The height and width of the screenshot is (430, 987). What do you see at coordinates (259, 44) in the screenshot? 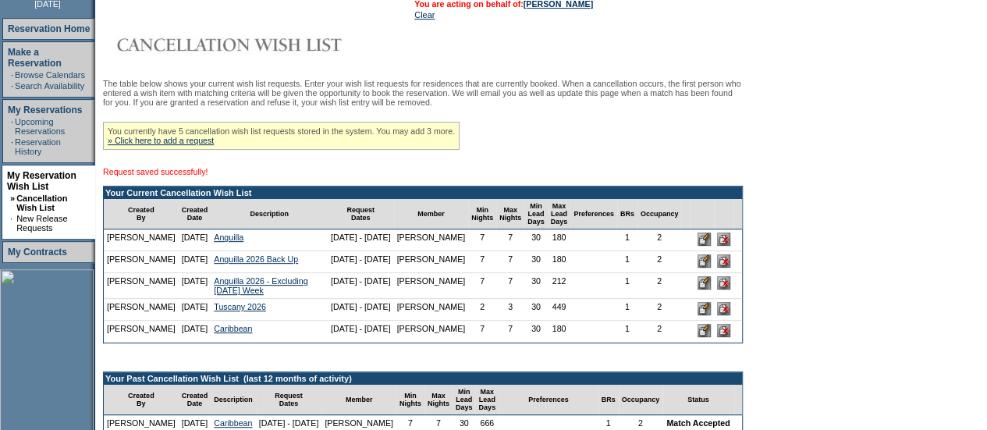
I see `img: Cancellation Wish List` at bounding box center [259, 44].